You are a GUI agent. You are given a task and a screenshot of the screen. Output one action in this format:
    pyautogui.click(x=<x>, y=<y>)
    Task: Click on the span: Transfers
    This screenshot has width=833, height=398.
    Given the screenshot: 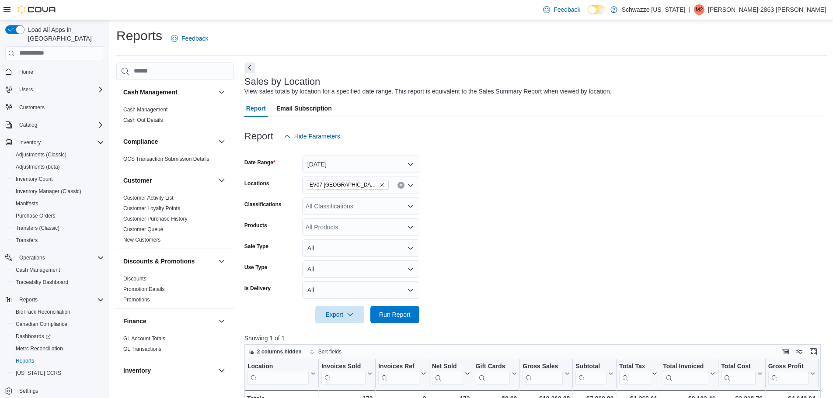 What is the action you would take?
    pyautogui.click(x=27, y=240)
    